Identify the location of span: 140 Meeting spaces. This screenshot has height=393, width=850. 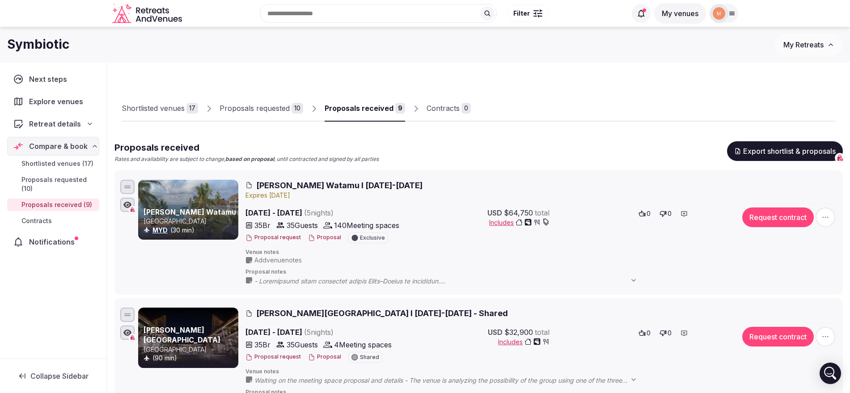
(367, 225).